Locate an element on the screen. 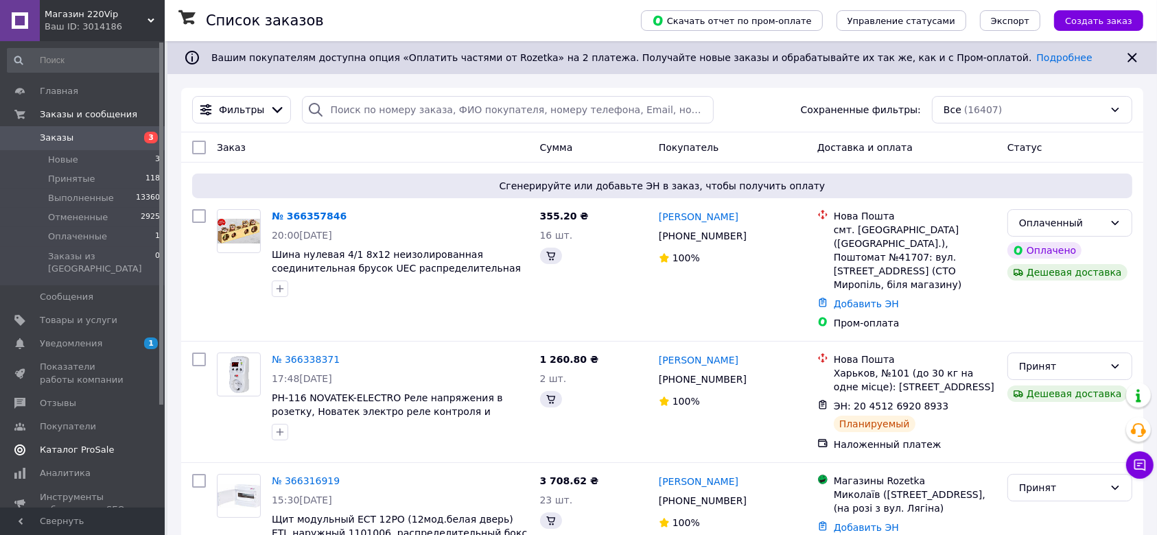  span: ЭН: 20 4512 6920 8933 is located at coordinates (891, 406).